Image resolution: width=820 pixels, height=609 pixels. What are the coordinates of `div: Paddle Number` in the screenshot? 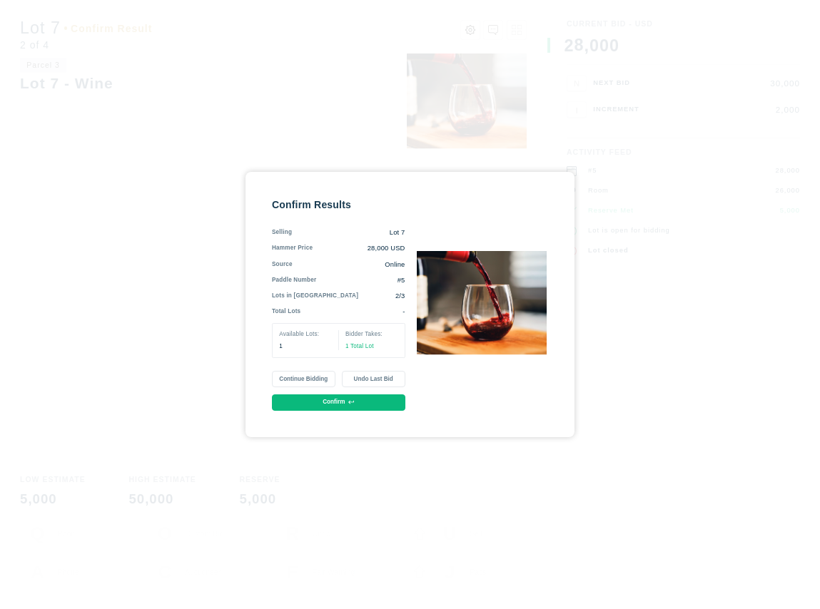 It's located at (294, 280).